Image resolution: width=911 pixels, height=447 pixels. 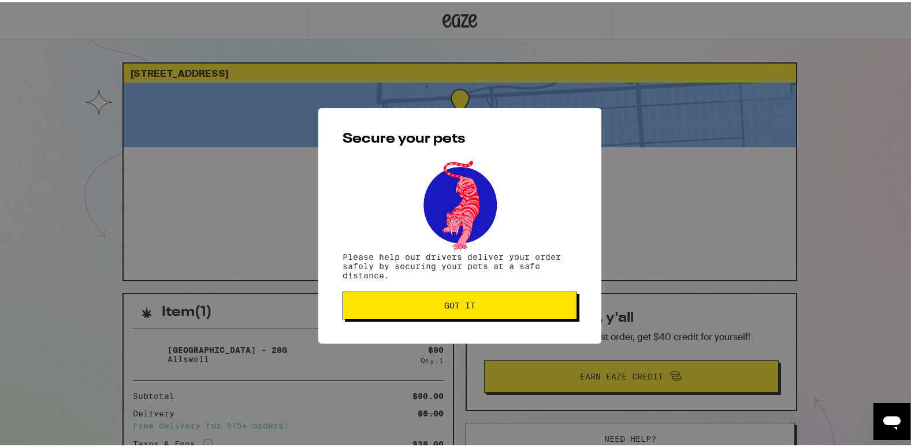 What do you see at coordinates (460, 303) in the screenshot?
I see `button: Got it` at bounding box center [460, 303].